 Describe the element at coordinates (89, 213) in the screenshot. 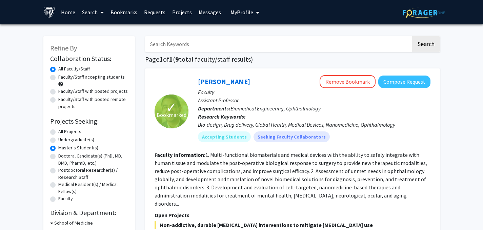

I see `h2: Division & Department:` at that location.